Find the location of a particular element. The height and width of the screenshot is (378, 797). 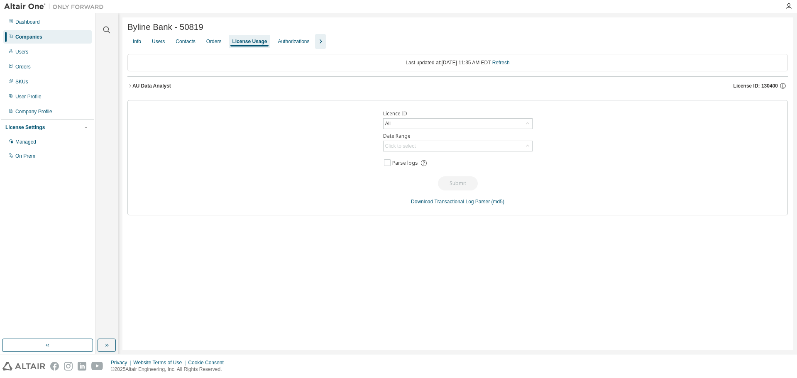

div: Companies is located at coordinates (29, 37).